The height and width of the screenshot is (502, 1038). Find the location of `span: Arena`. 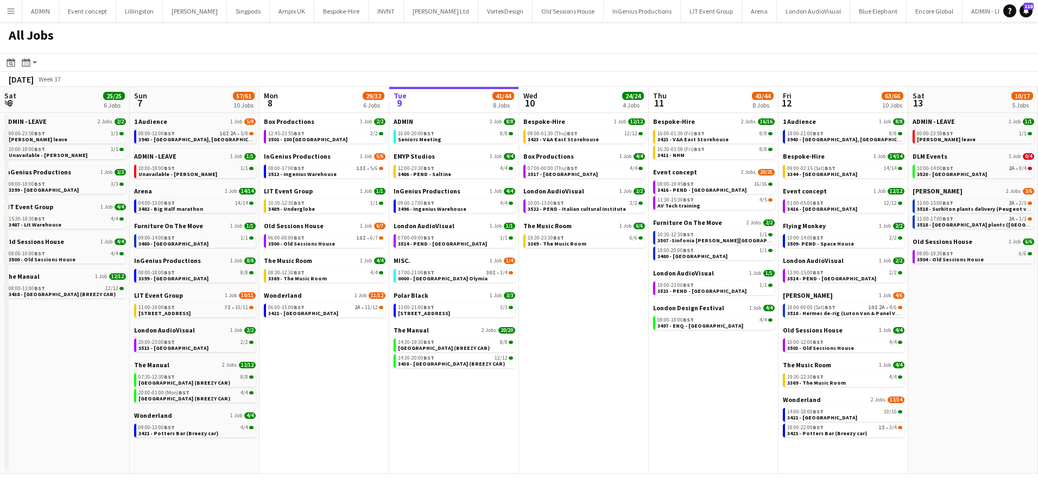

span: Arena is located at coordinates (143, 191).